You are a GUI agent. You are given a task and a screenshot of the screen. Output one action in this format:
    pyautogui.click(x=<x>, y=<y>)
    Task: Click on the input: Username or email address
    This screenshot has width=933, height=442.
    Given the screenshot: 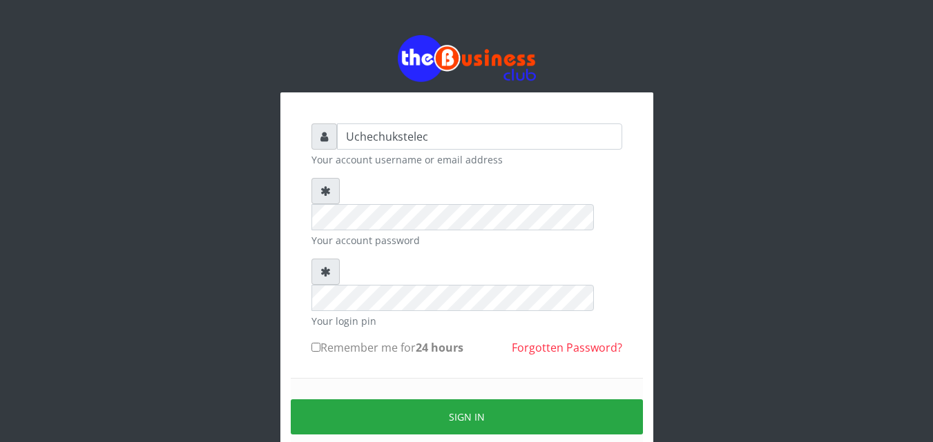 What is the action you would take?
    pyautogui.click(x=479, y=137)
    